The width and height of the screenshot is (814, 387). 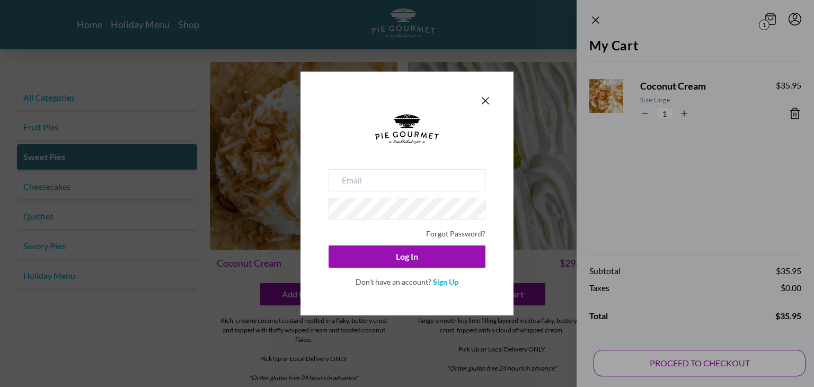 I want to click on input: Email, so click(x=407, y=180).